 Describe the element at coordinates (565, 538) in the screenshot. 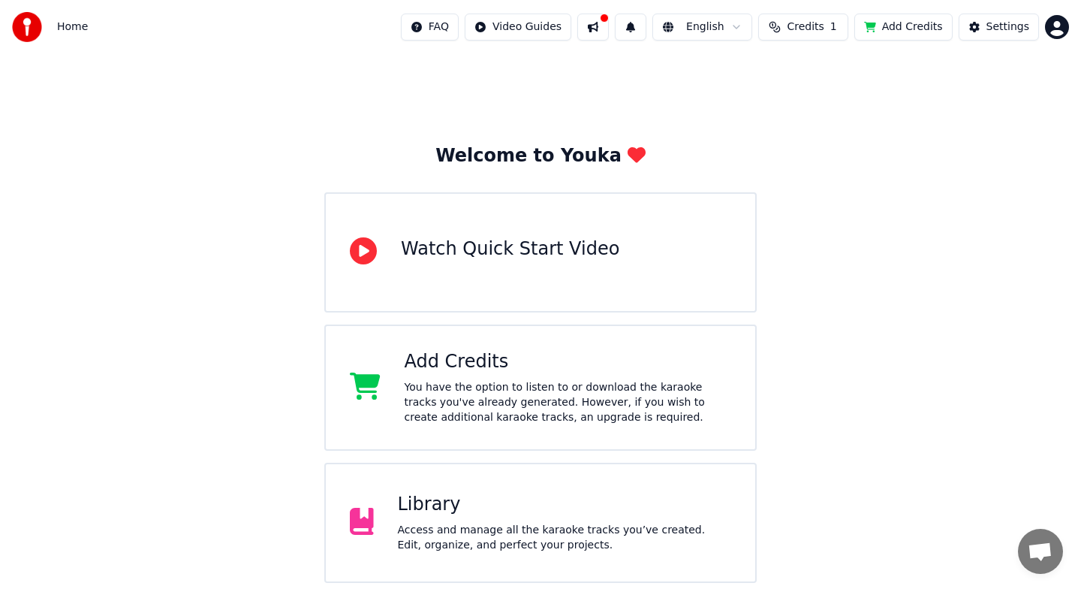

I see `div: Access and manage all the karaoke tracks you’ve created. Edit, organize, and perfect your projects.` at that location.